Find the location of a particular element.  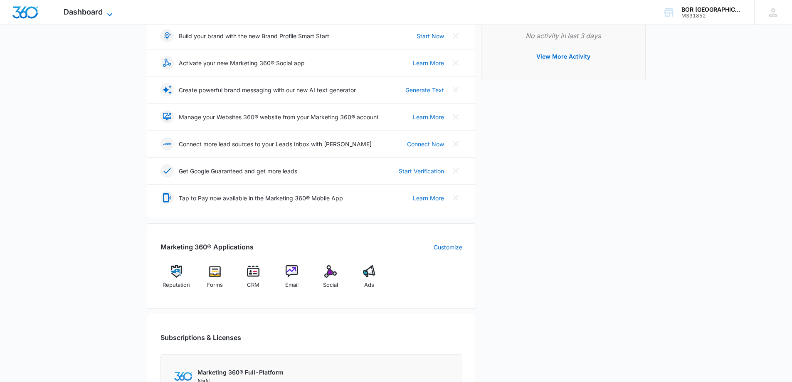

p: Build your brand with the new Brand Profile Smart Start is located at coordinates (254, 36).